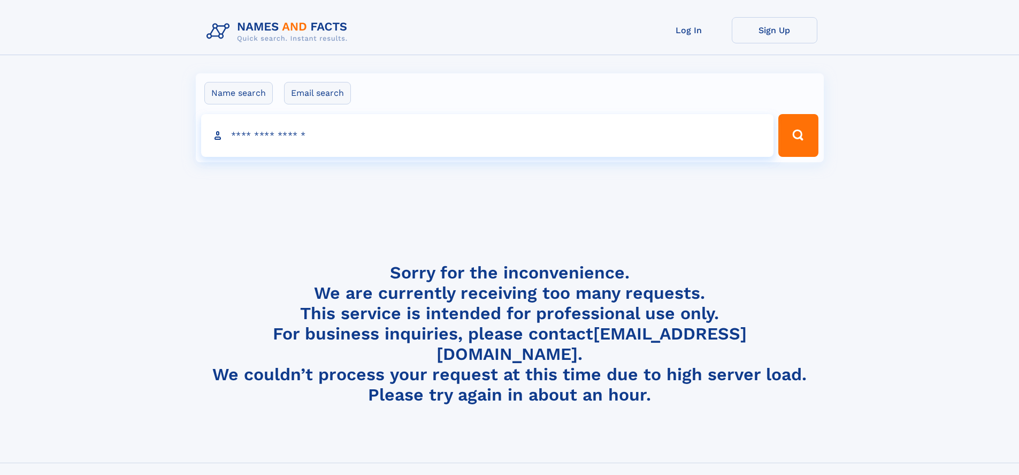  I want to click on button: Search Button, so click(798, 135).